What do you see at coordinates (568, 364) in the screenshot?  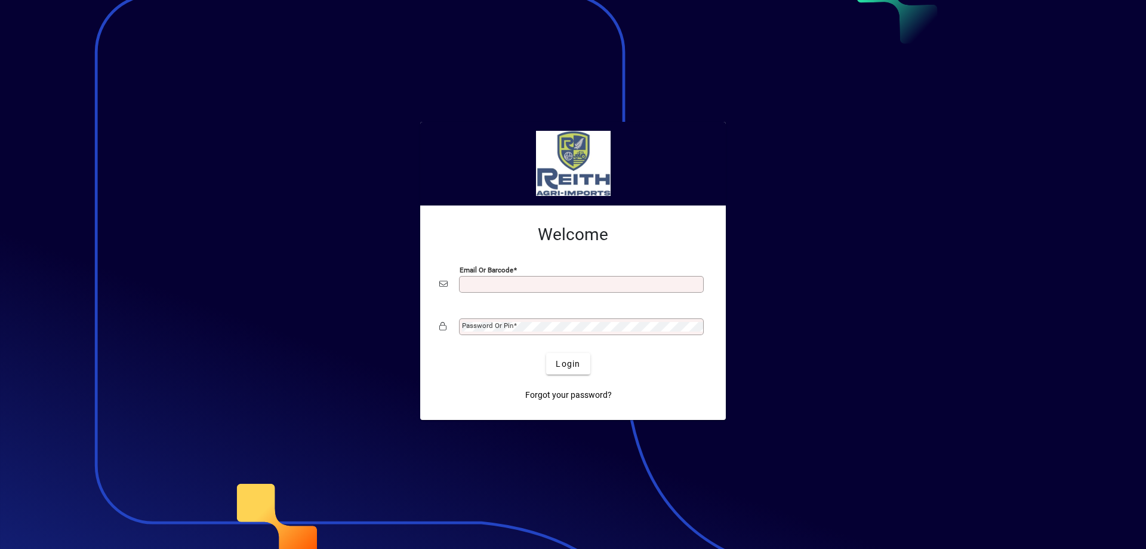 I see `span: Login` at bounding box center [568, 364].